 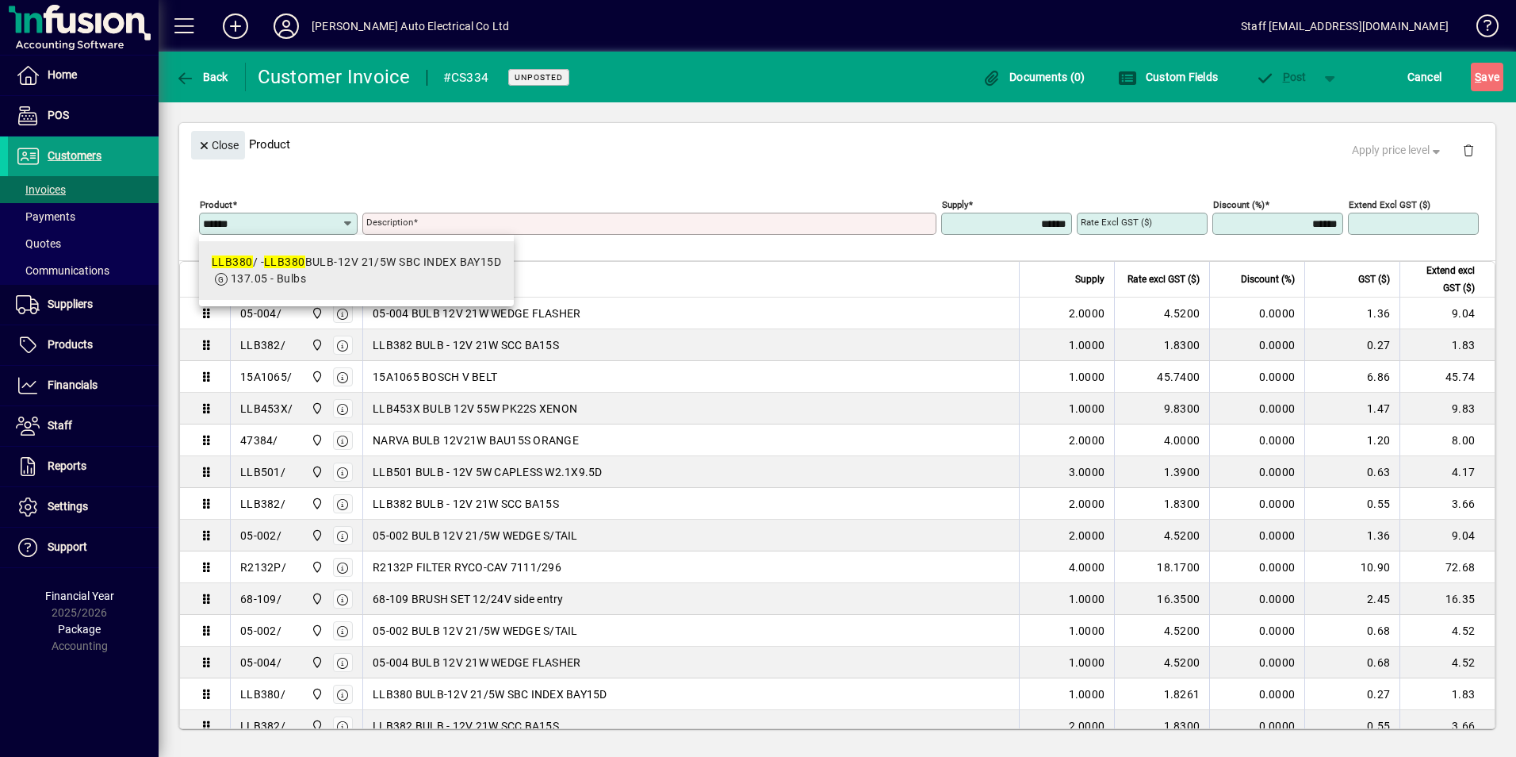 I want to click on div: Product, so click(x=837, y=144).